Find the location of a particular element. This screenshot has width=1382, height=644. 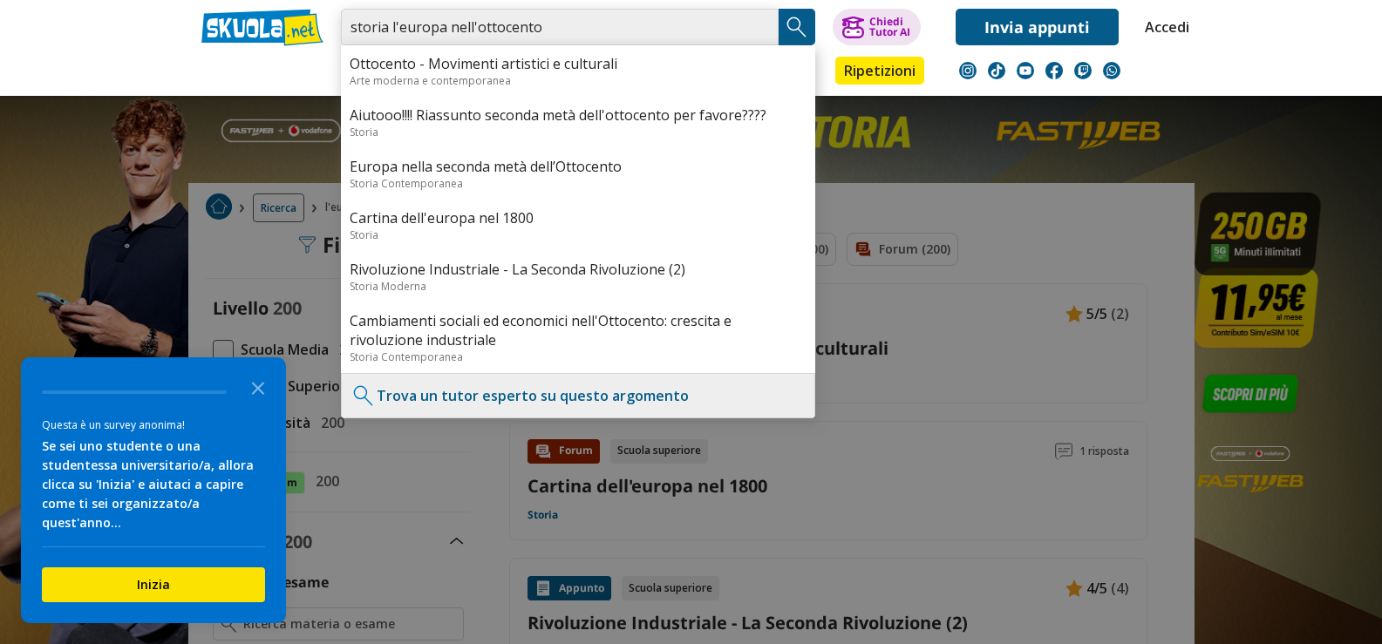

a: Invia appunti is located at coordinates (1037, 27).